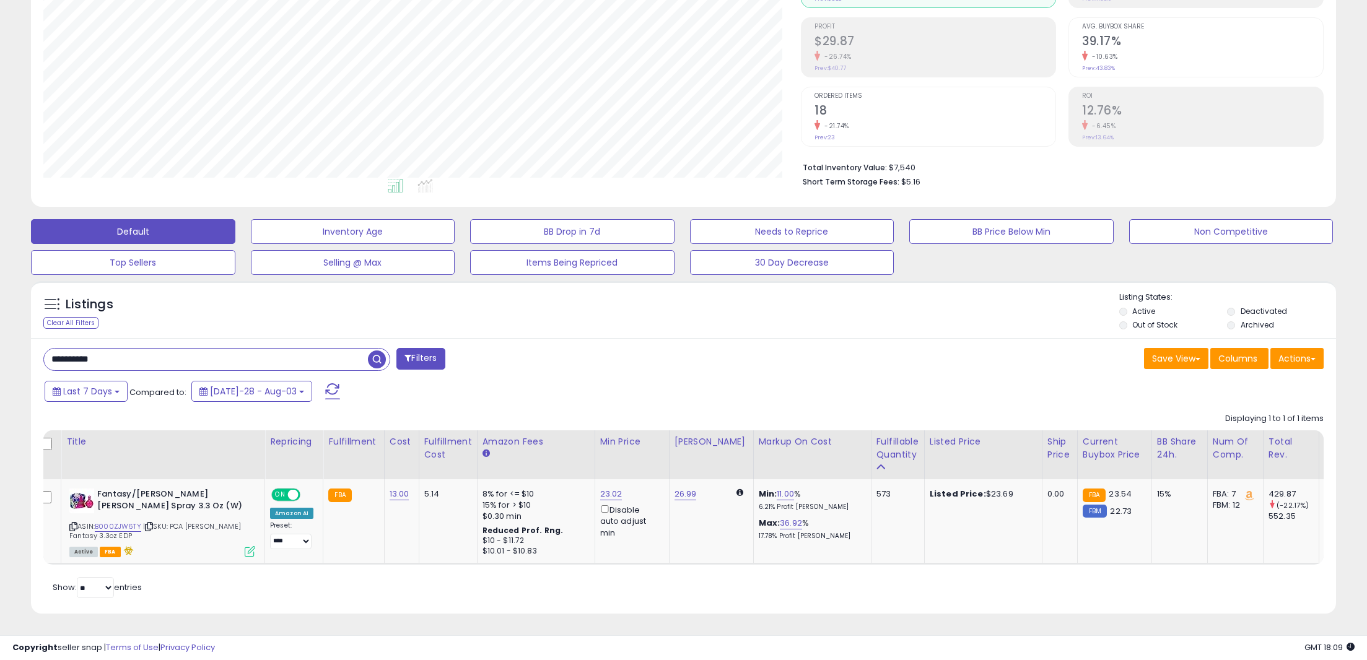 The image size is (1367, 660). I want to click on span: Profit, so click(935, 27).